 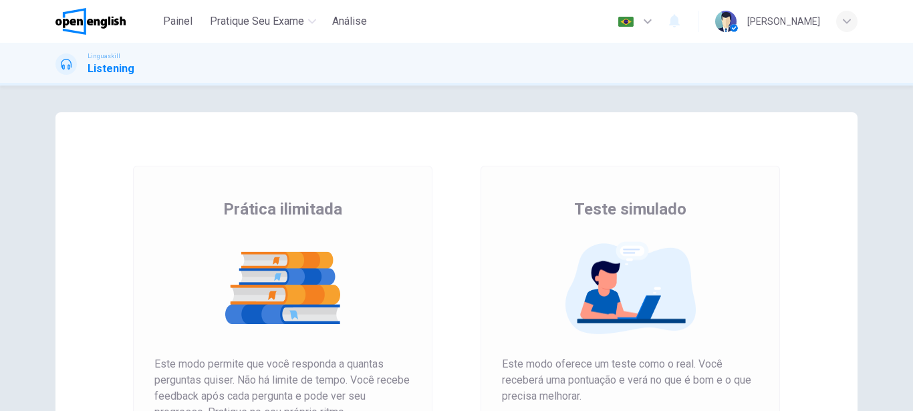 What do you see at coordinates (726, 21) in the screenshot?
I see `img: Profile picture` at bounding box center [726, 21].